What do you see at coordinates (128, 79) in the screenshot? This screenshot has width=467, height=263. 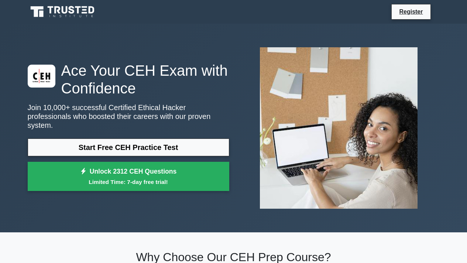 I see `h1: Ace Your CEH Exam with Confidence` at bounding box center [128, 79].